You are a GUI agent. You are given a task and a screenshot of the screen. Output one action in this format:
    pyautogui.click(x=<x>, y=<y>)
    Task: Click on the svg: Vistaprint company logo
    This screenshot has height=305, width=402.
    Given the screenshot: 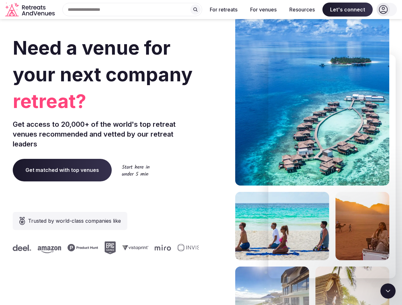 What is the action you would take?
    pyautogui.click(x=135, y=248)
    